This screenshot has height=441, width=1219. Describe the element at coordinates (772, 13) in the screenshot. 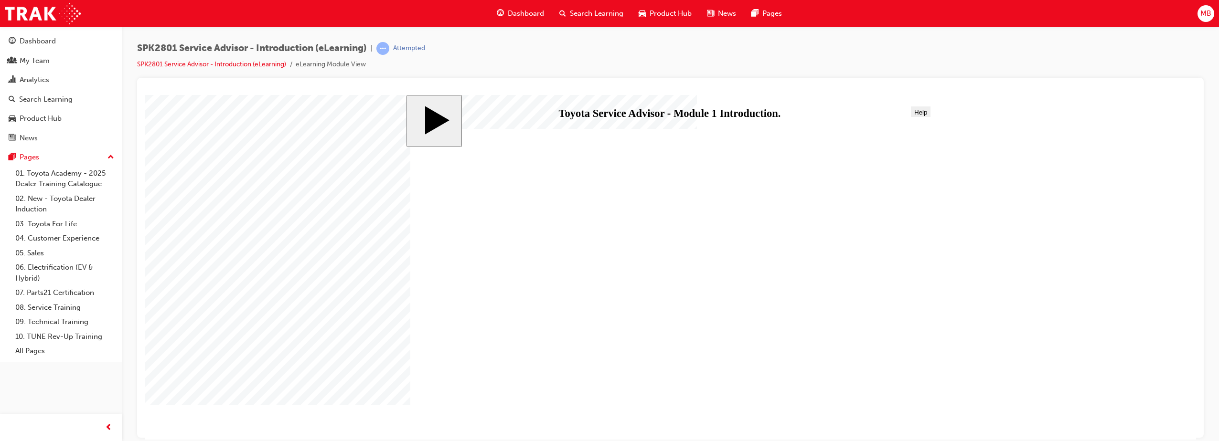

I see `span: Pages` at that location.